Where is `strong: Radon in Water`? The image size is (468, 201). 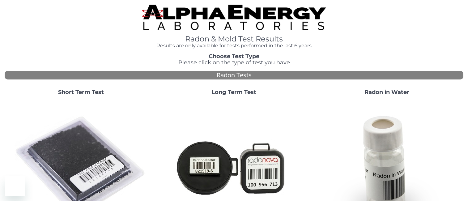 strong: Radon in Water is located at coordinates (387, 92).